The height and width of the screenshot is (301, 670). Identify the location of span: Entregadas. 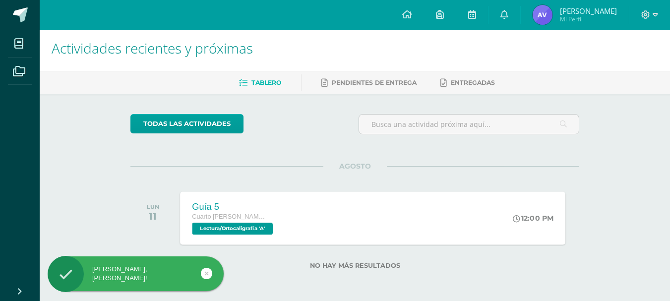
(473, 82).